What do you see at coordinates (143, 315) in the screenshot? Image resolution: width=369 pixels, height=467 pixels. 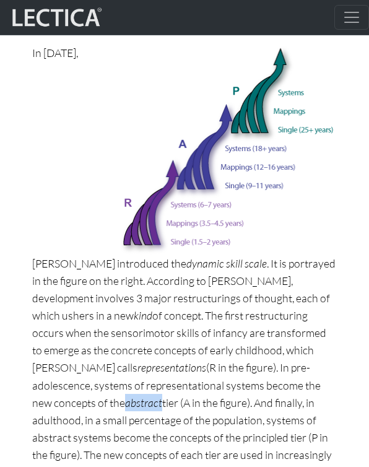 I see `i: kind` at bounding box center [143, 315].